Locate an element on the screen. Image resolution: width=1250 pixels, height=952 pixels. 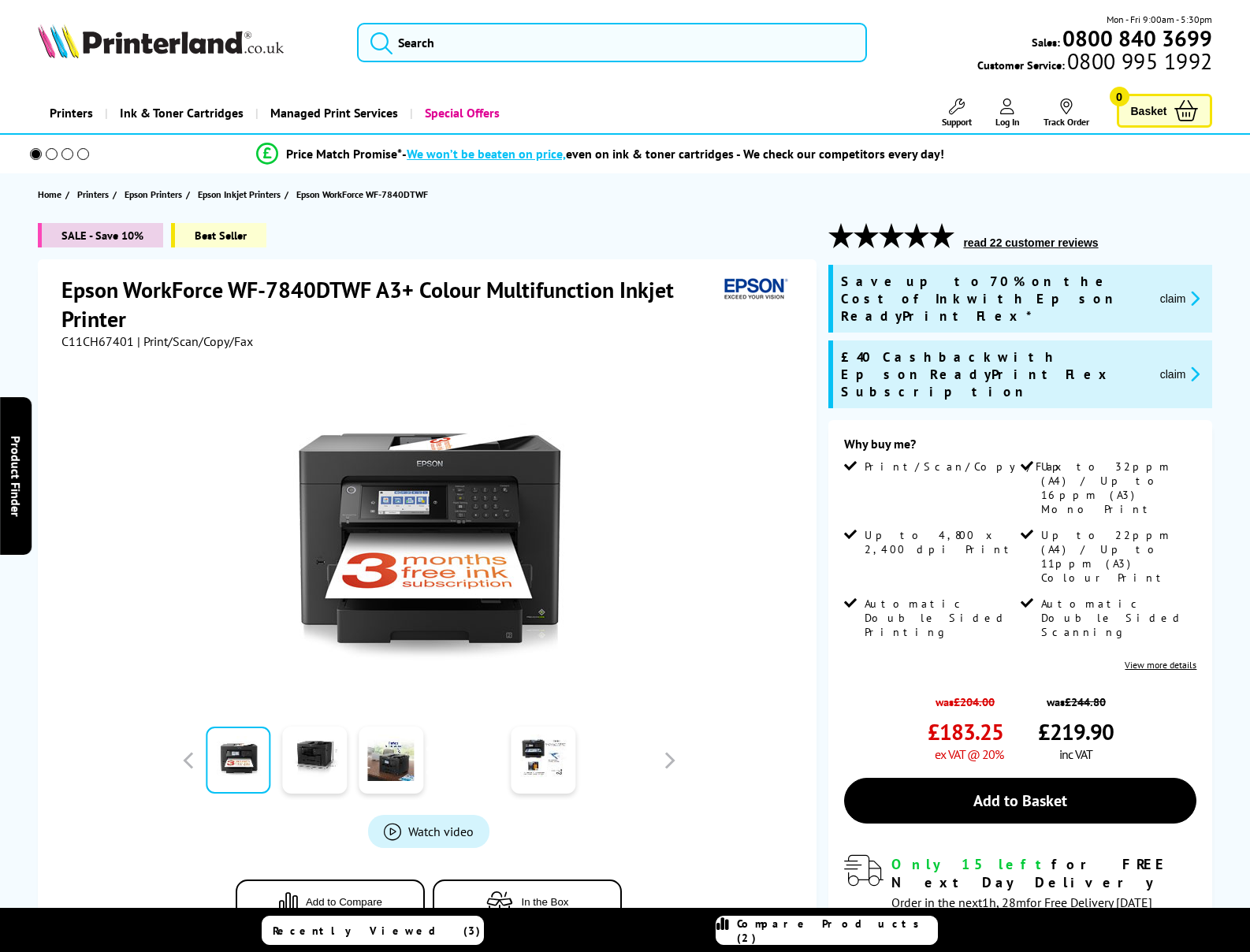
a: Recently Viewed (3) is located at coordinates (373, 930).